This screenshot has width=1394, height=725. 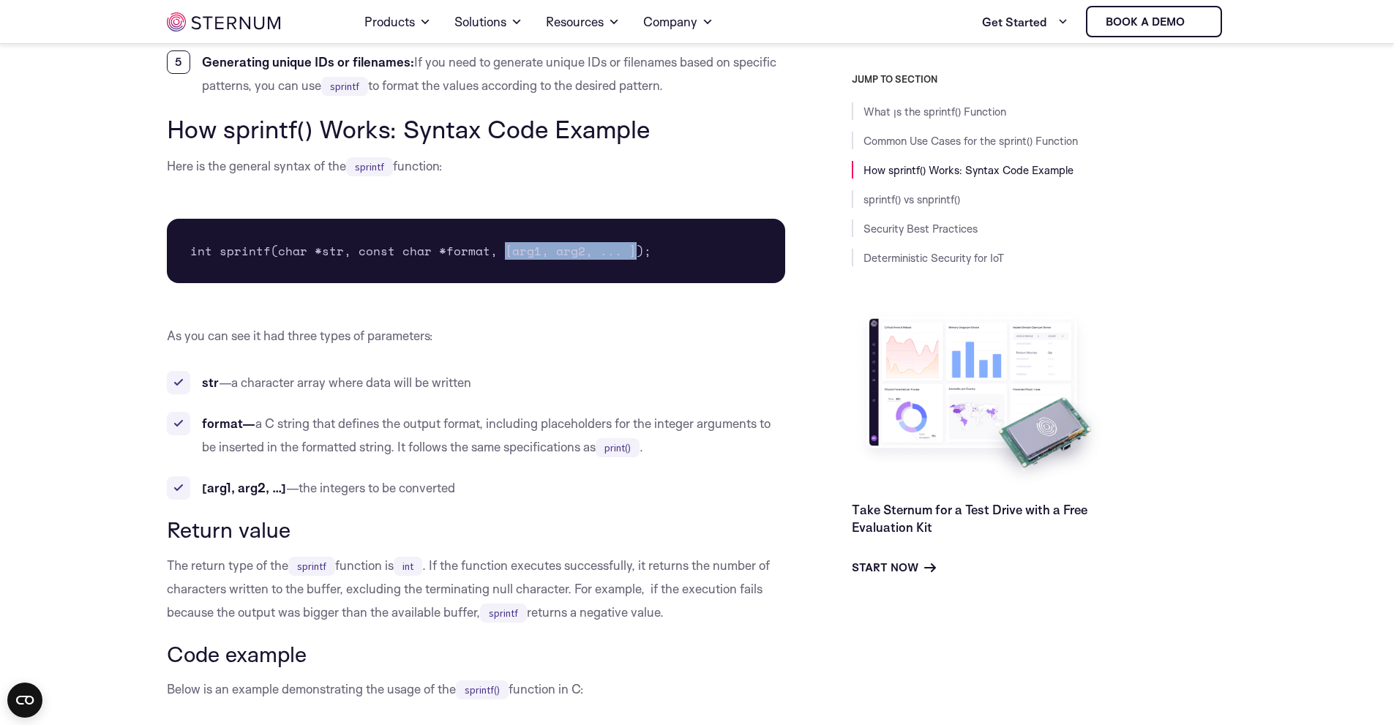 I want to click on a: Products, so click(x=397, y=22).